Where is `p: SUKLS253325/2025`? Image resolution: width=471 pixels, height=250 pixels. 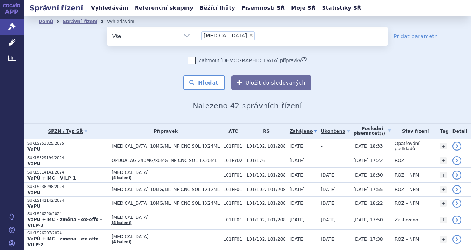 p: SUKLS253325/2025 is located at coordinates (67, 143).